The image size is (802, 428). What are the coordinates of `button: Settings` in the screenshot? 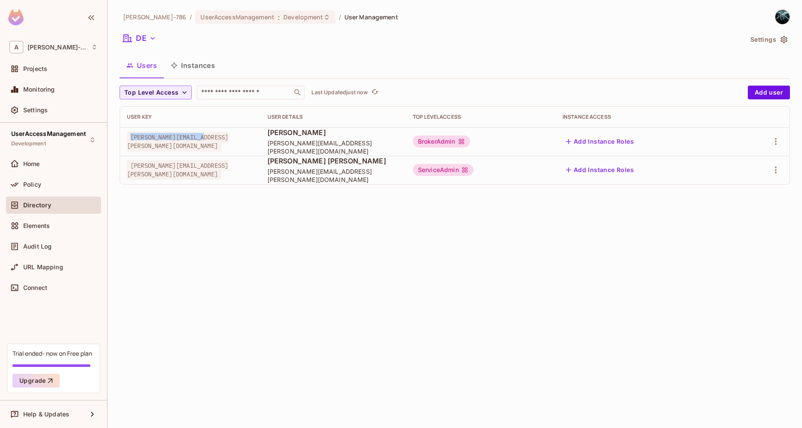 It's located at (768, 40).